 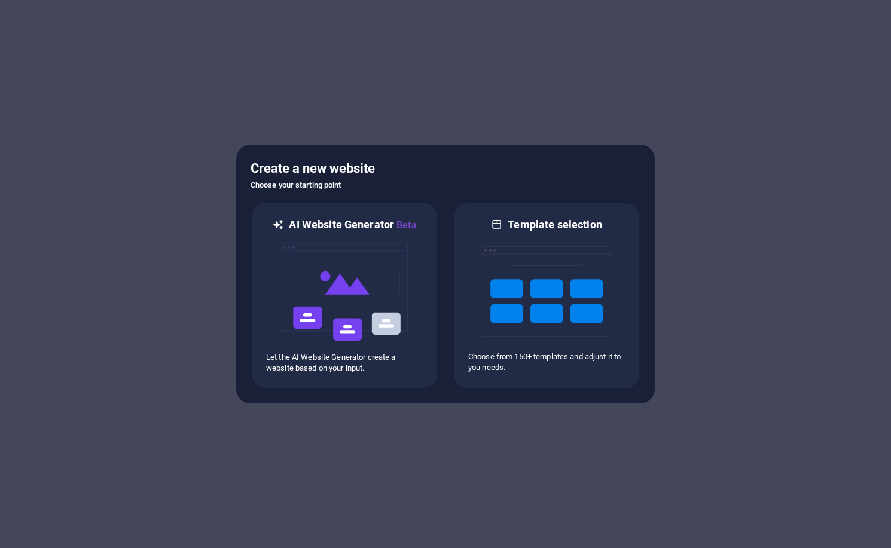 I want to click on p: Choose from 150+ templates and adjust it to you needs., so click(x=547, y=362).